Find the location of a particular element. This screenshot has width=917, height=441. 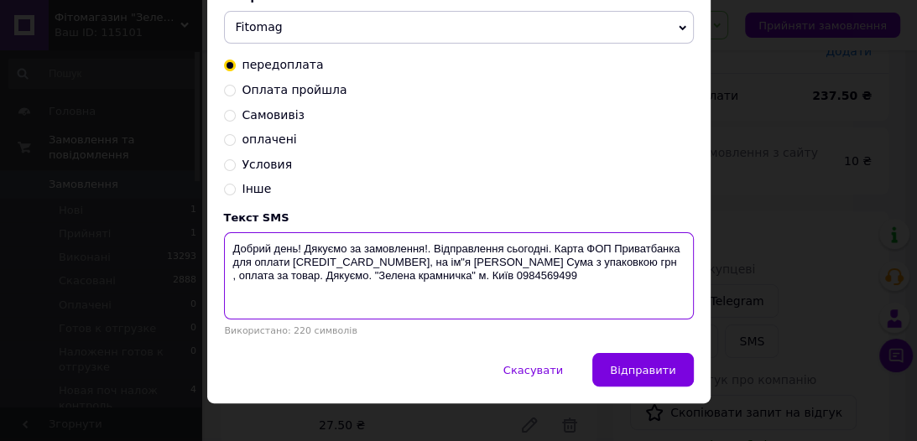

span: Fitomag is located at coordinates (259, 27).